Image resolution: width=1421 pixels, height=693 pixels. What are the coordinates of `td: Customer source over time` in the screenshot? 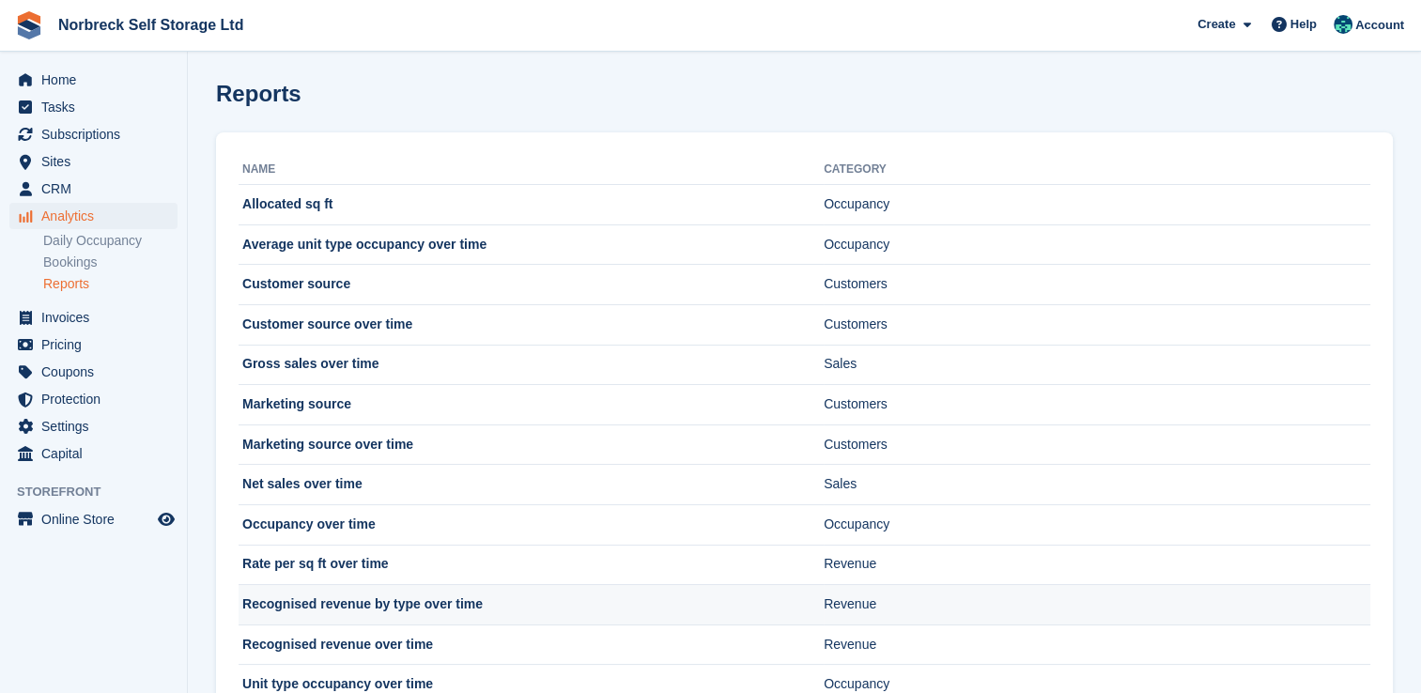 It's located at (531, 324).